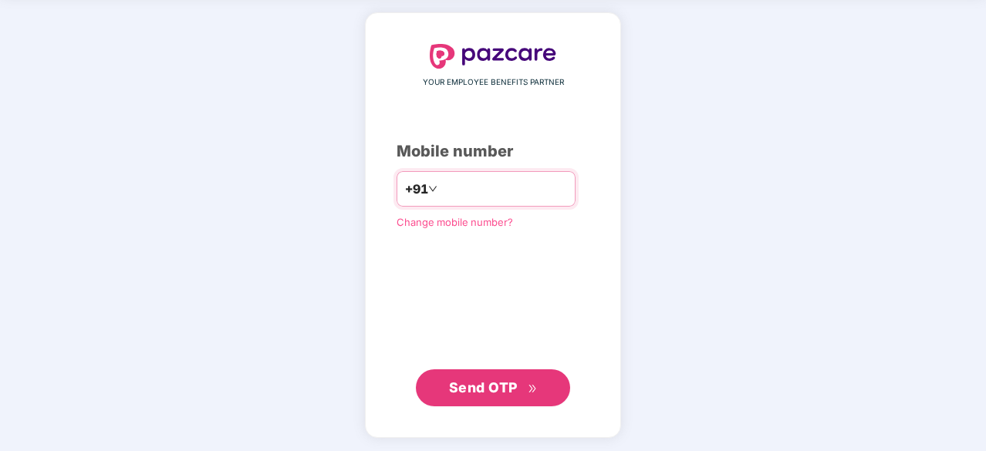 The image size is (986, 451). What do you see at coordinates (433, 189) in the screenshot?
I see `span: down` at bounding box center [433, 189].